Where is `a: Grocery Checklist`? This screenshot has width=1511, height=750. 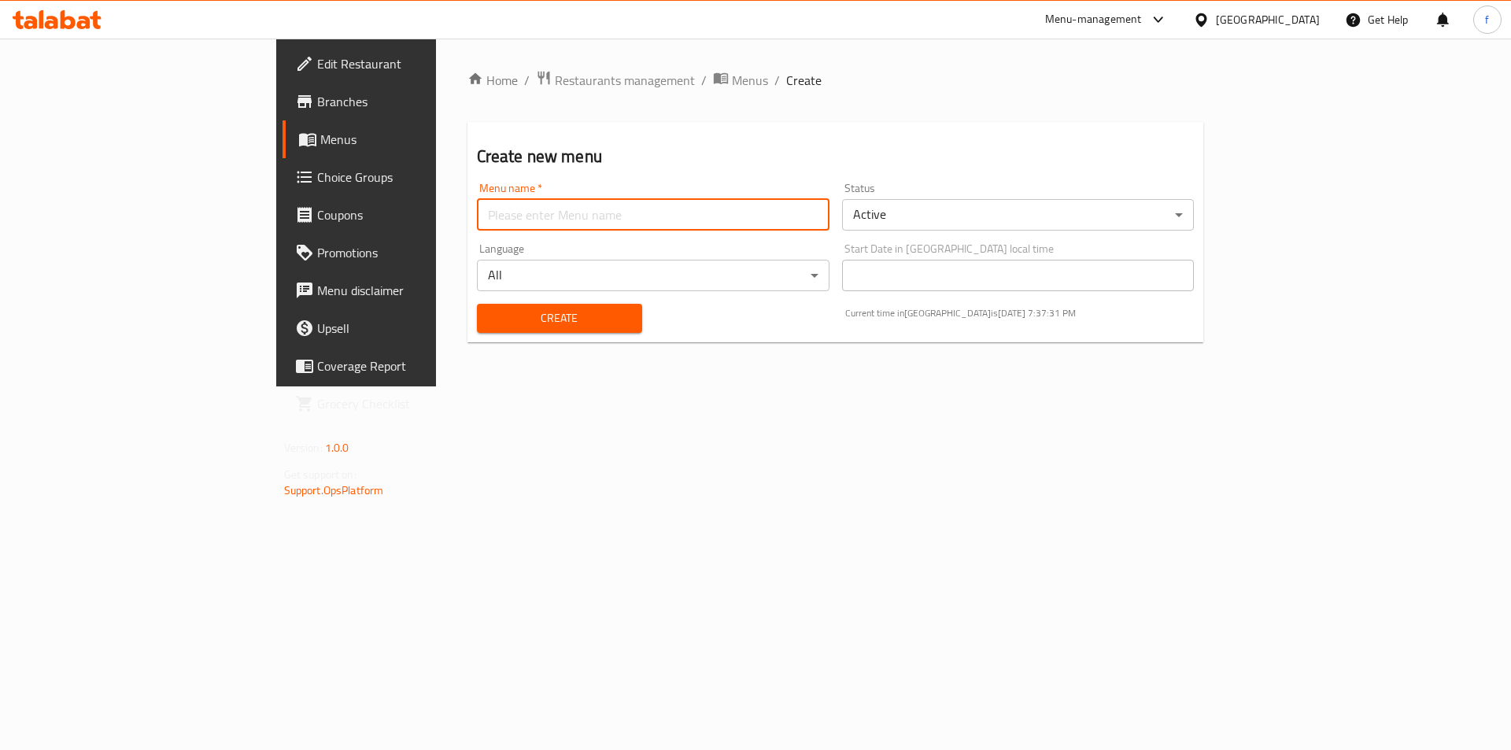 a: Grocery Checklist is located at coordinates (405, 404).